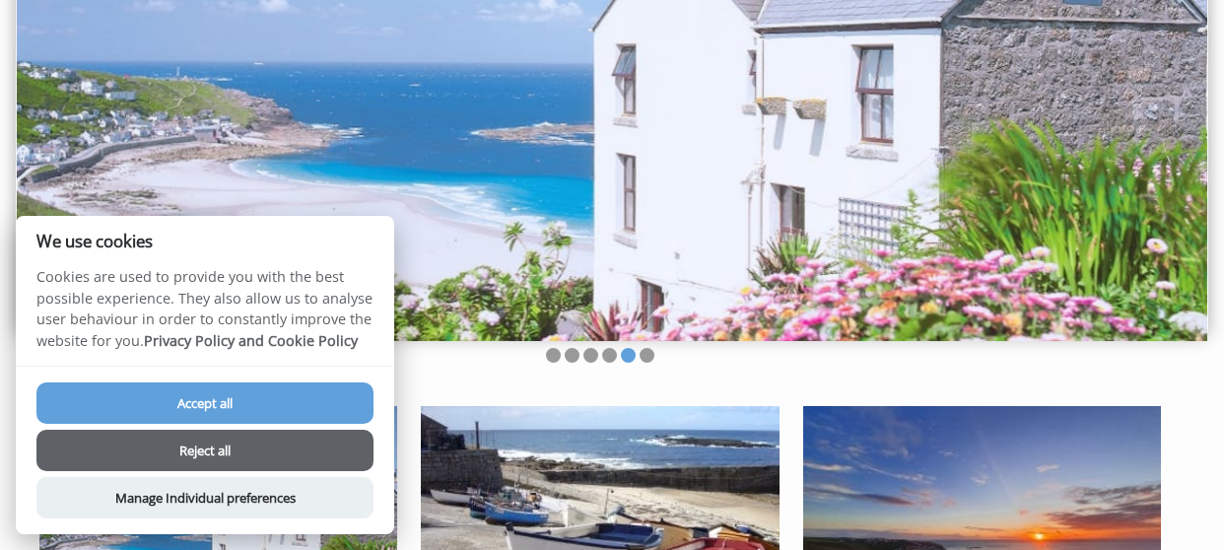 The image size is (1224, 550). What do you see at coordinates (205, 403) in the screenshot?
I see `button: Accept all` at bounding box center [205, 403].